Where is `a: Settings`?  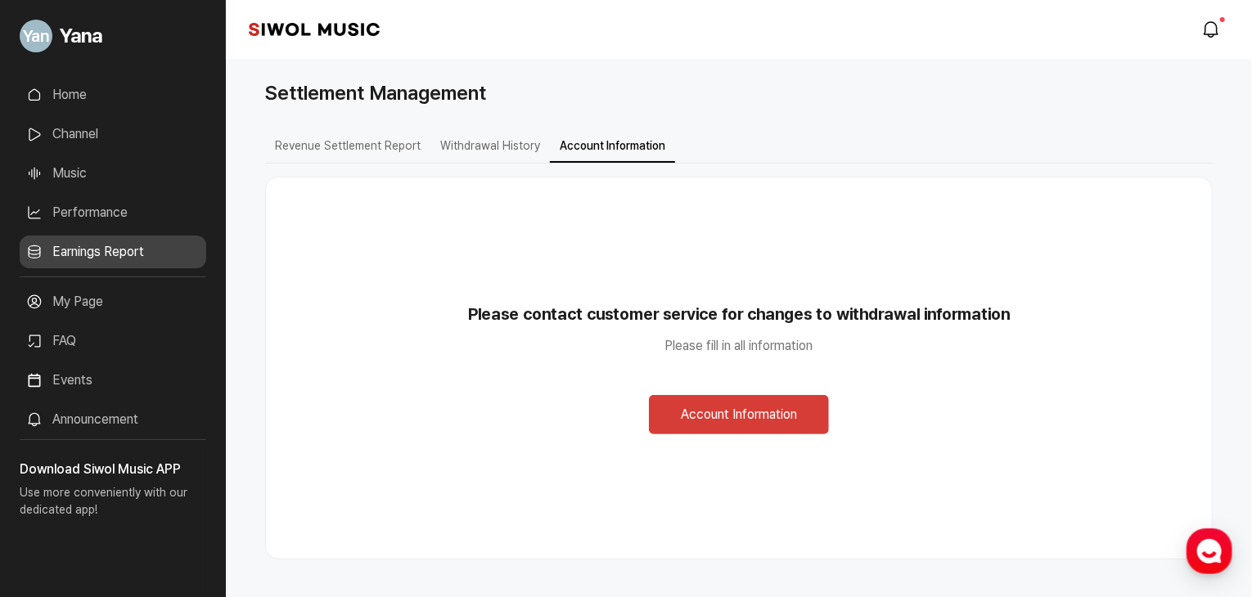 a: Settings is located at coordinates (263, 482).